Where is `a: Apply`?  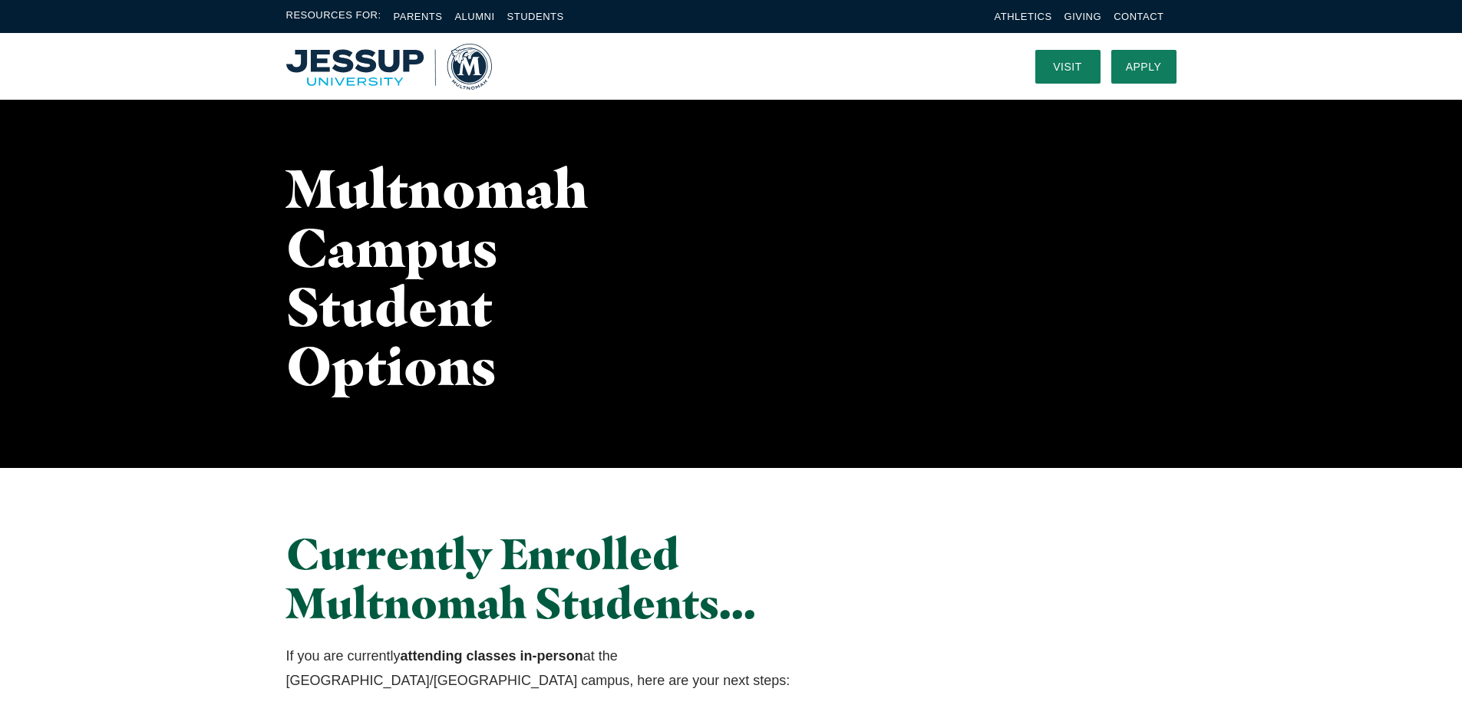 a: Apply is located at coordinates (1143, 67).